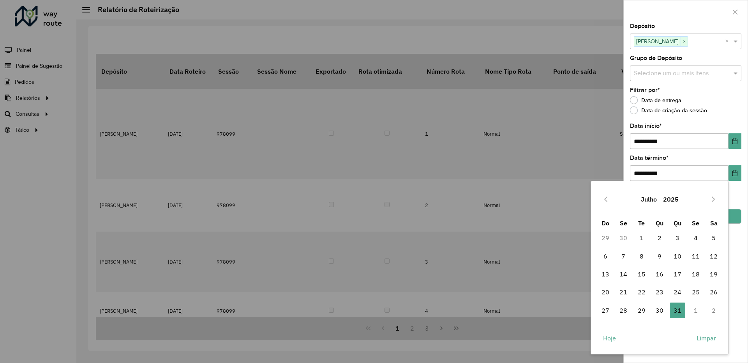 The image size is (748, 363). What do you see at coordinates (623, 274) in the screenshot?
I see `td: 14` at bounding box center [623, 274].